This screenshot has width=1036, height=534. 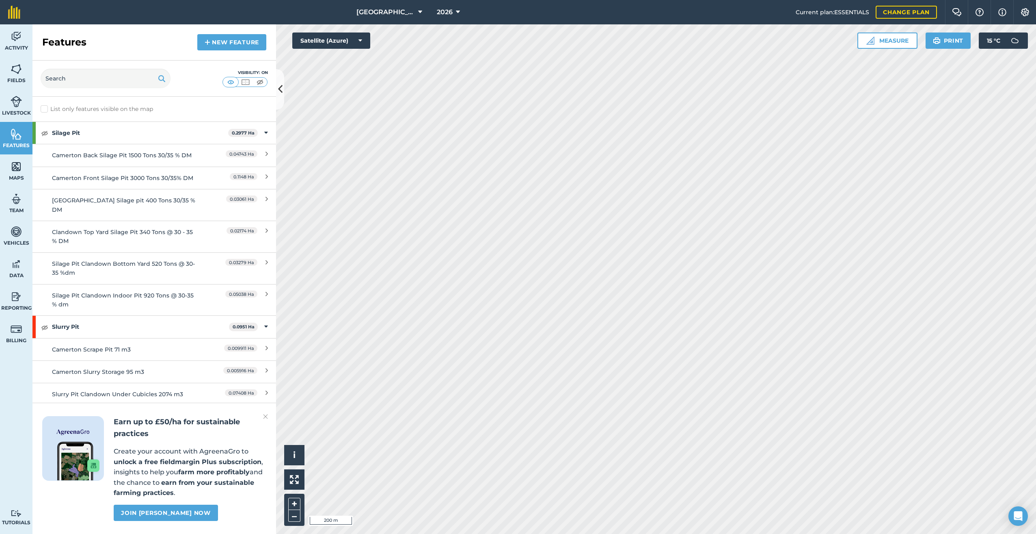 I want to click on h2: Features, so click(x=64, y=42).